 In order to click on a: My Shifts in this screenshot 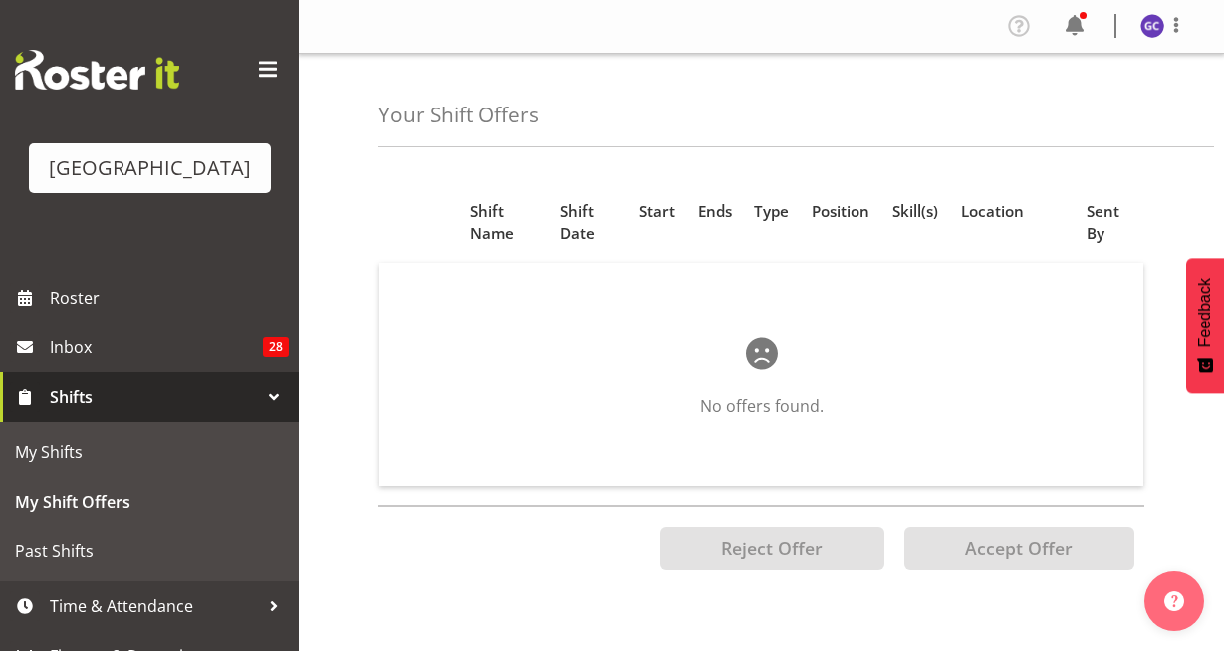, I will do `click(149, 452)`.